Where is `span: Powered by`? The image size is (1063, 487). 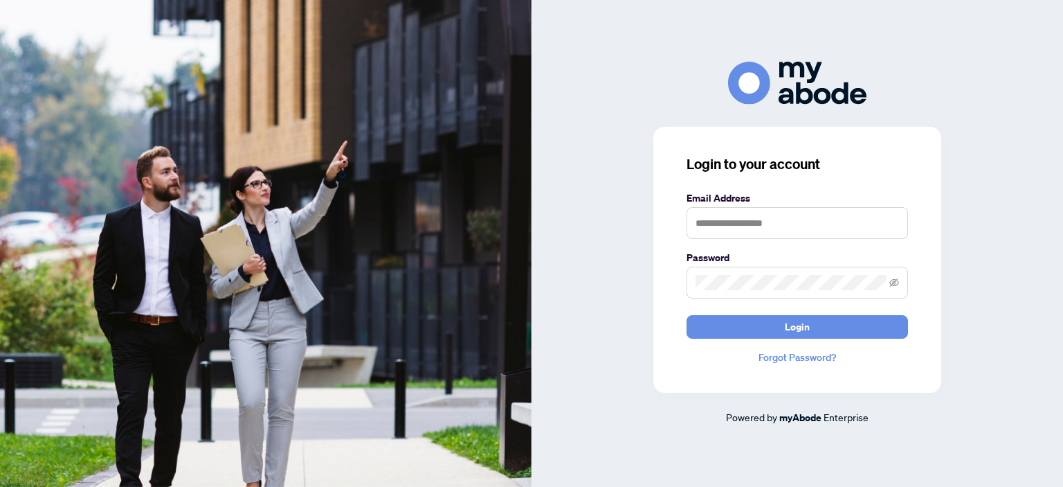
span: Powered by is located at coordinates (752, 417).